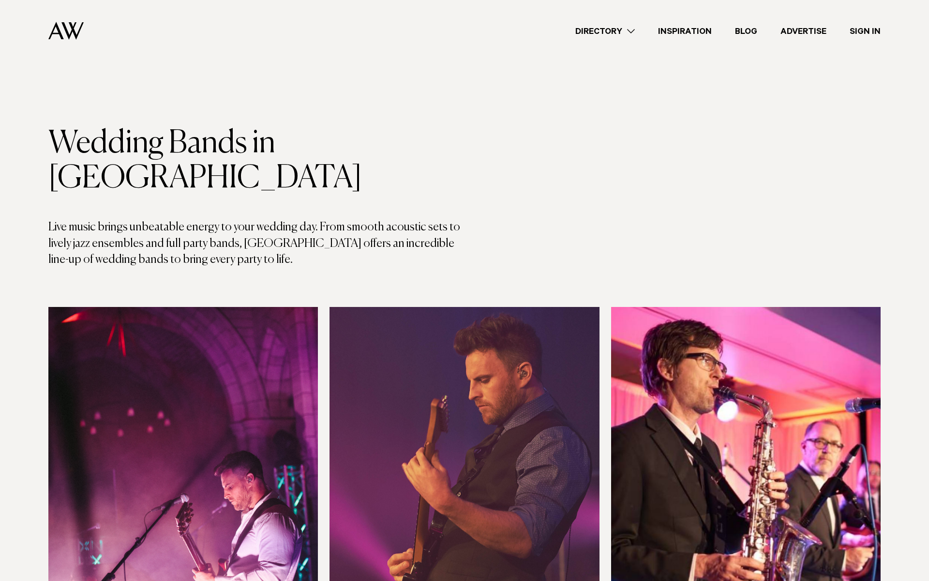  I want to click on img: Auckland Weddings Logo, so click(66, 30).